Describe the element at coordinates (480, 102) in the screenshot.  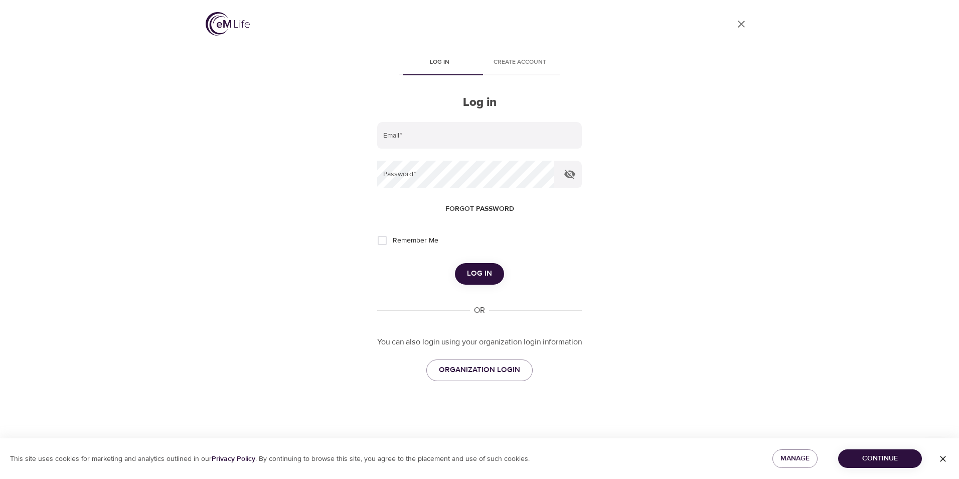
I see `h2: Log in` at that location.